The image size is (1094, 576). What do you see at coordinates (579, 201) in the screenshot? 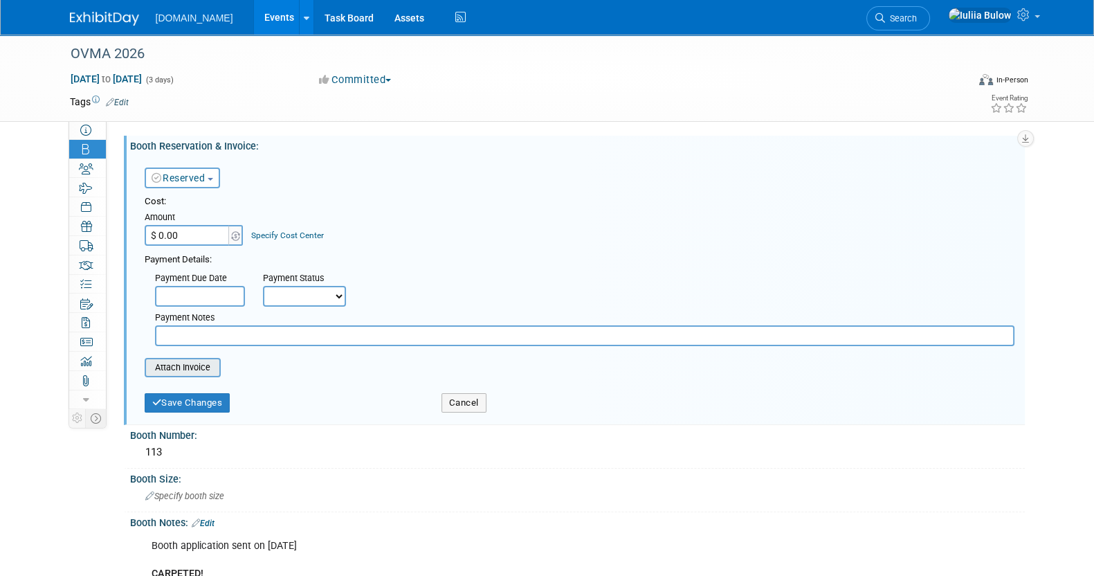
I see `div: Cost:` at bounding box center [579, 201].